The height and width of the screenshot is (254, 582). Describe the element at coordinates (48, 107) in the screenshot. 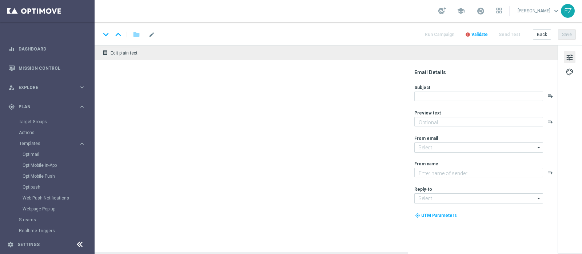

I see `span: Plan` at that location.